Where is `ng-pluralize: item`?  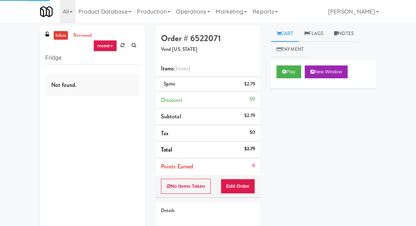
ng-pluralize: item is located at coordinates (183, 68).